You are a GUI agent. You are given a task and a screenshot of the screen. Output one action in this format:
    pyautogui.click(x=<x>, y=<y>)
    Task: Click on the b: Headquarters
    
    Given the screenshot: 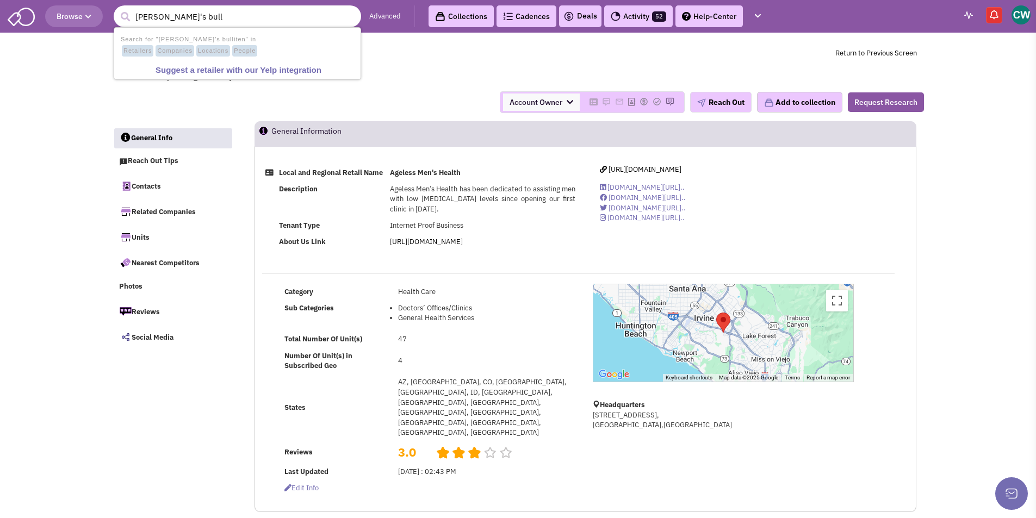 What is the action you would take?
    pyautogui.click(x=622, y=404)
    